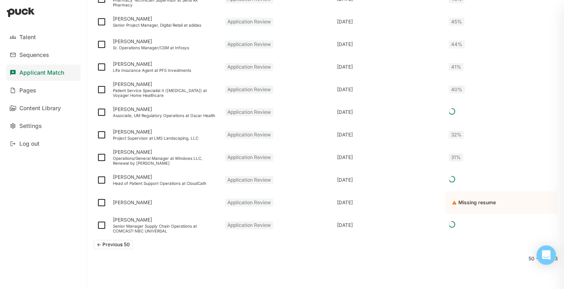 The width and height of the screenshot is (564, 289). What do you see at coordinates (457, 44) in the screenshot?
I see `div: 44%` at bounding box center [457, 44].